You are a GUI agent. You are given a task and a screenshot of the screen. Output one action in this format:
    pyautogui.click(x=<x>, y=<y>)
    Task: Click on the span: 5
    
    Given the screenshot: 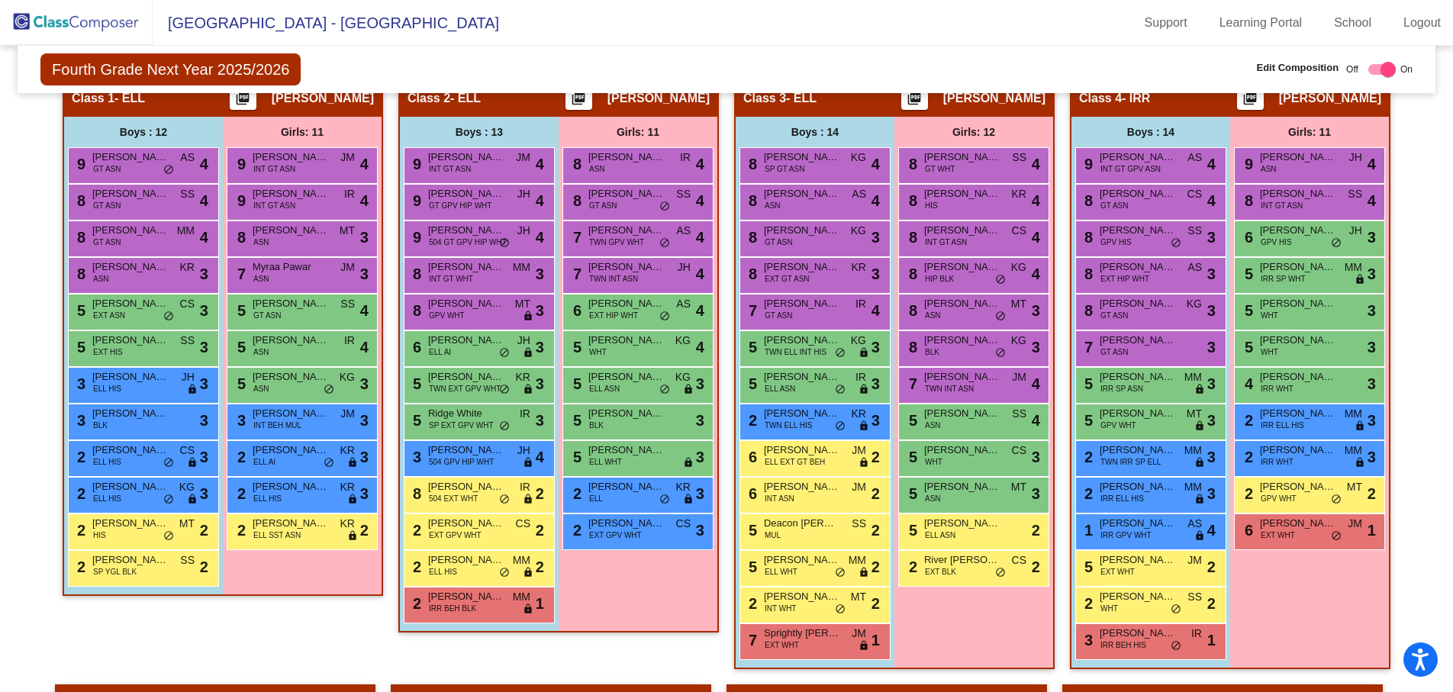 What is the action you would take?
    pyautogui.click(x=240, y=311)
    